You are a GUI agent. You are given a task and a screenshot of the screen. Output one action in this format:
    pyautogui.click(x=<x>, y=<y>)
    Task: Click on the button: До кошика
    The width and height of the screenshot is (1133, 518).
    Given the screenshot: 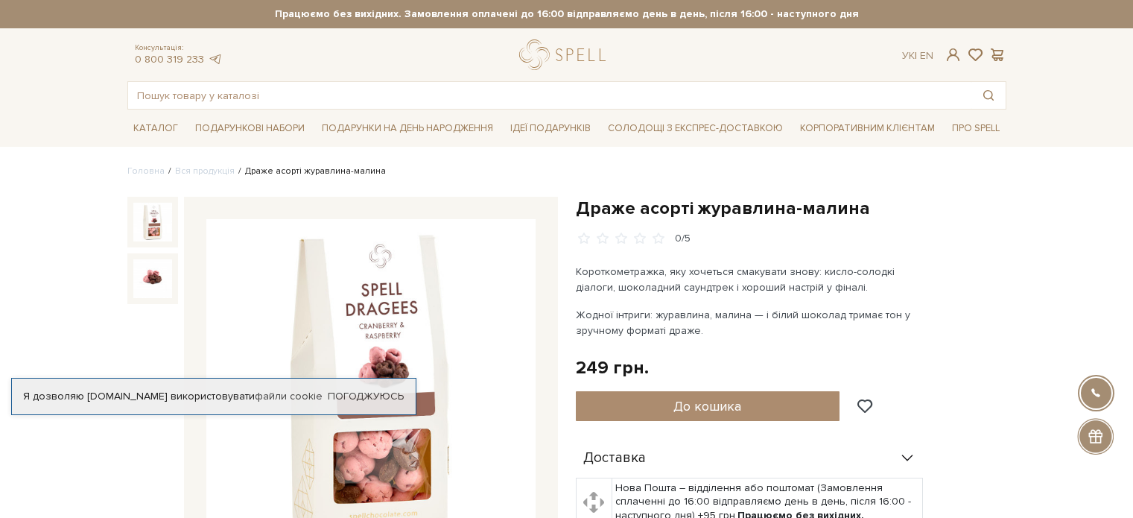 What is the action you would take?
    pyautogui.click(x=708, y=406)
    